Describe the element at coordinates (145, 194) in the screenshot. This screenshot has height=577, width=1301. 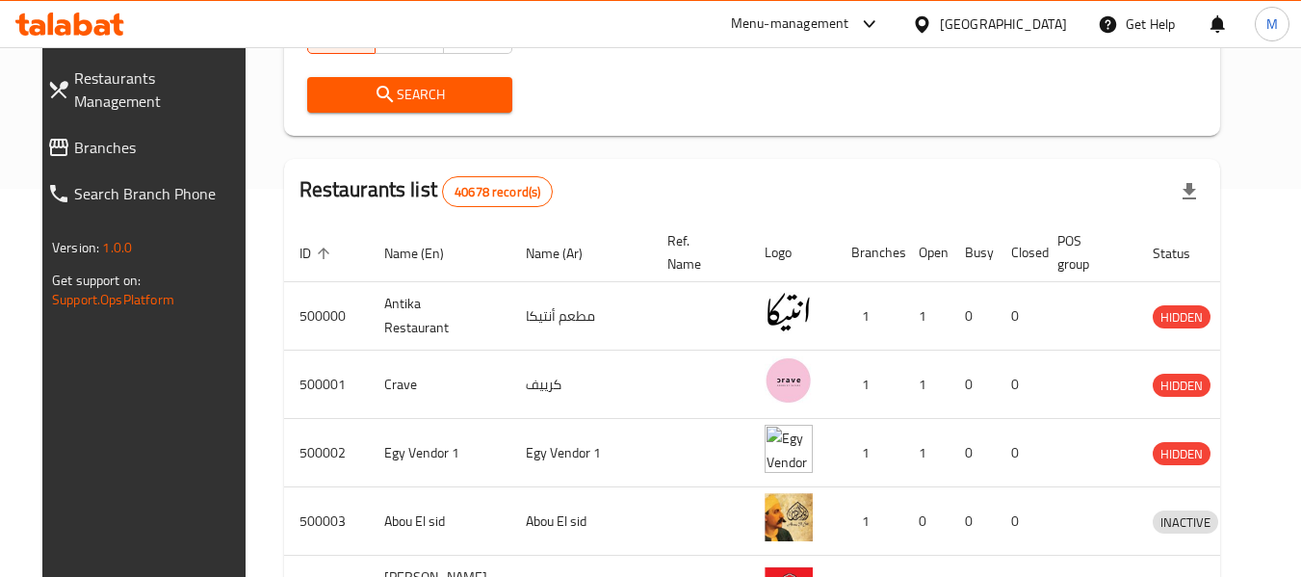
I see `a: Search Branch Phone` at that location.